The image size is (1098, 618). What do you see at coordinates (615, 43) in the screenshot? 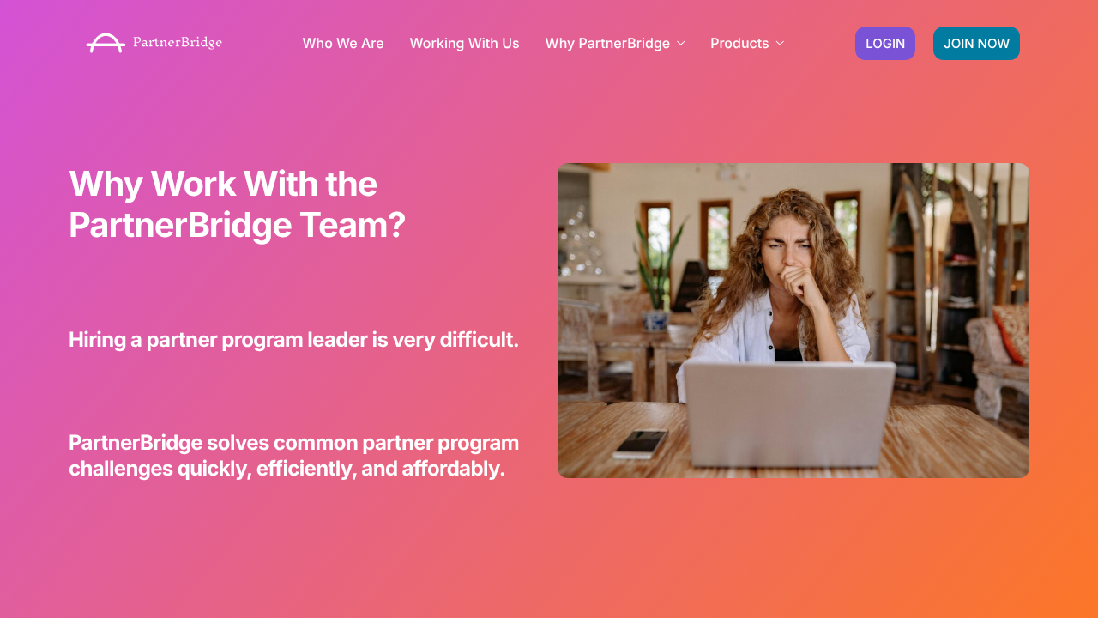
I see `a: Why PartnerBridge` at bounding box center [615, 43].